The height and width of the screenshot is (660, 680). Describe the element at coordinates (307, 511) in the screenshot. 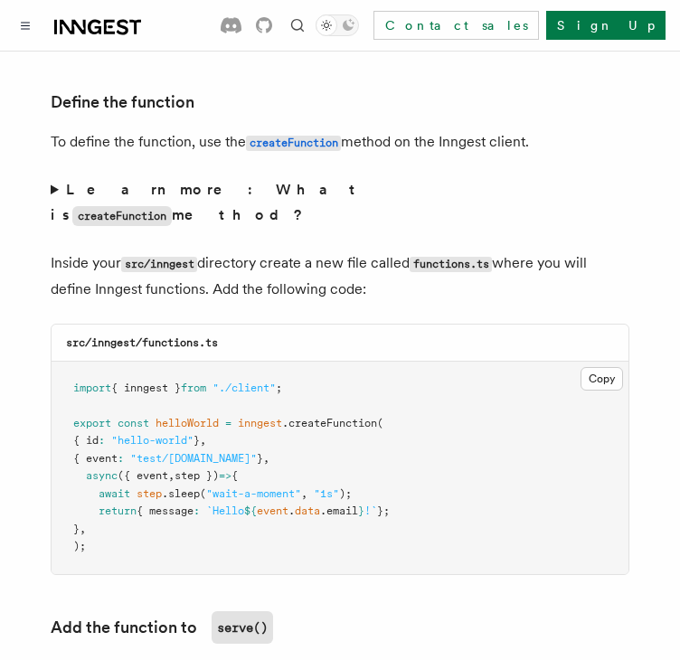

I see `span: data` at that location.